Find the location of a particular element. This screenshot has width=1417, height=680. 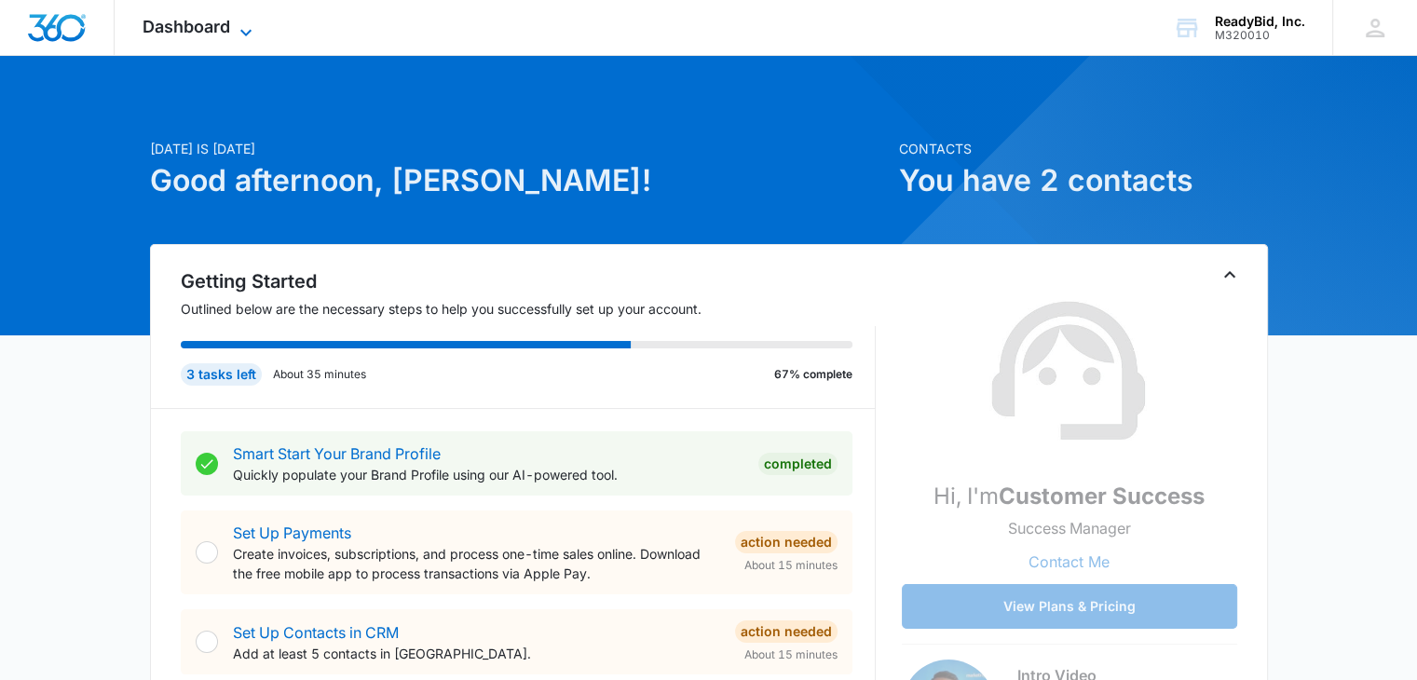

h2: Getting Started is located at coordinates (528, 281).